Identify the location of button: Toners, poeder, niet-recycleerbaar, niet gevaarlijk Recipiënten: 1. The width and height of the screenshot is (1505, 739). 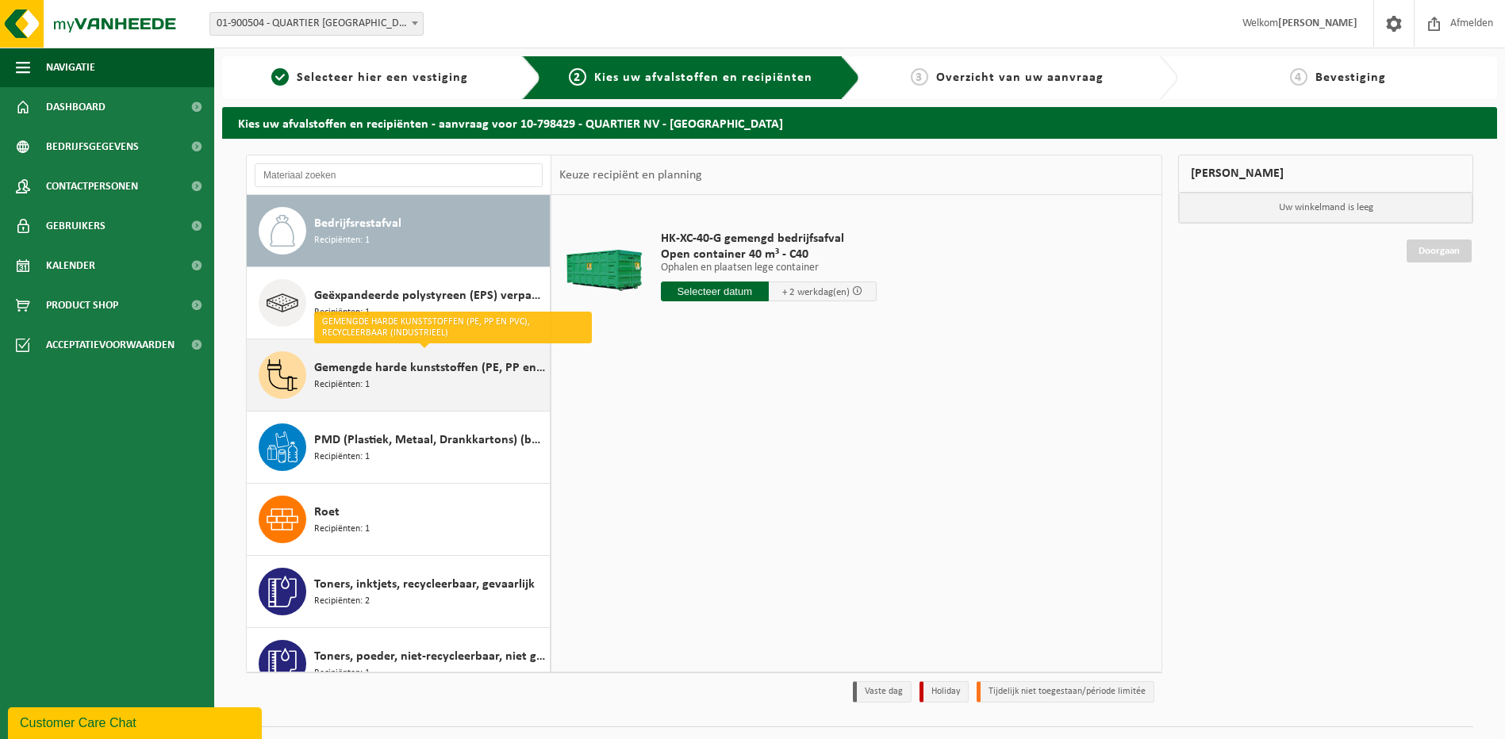
(398, 664).